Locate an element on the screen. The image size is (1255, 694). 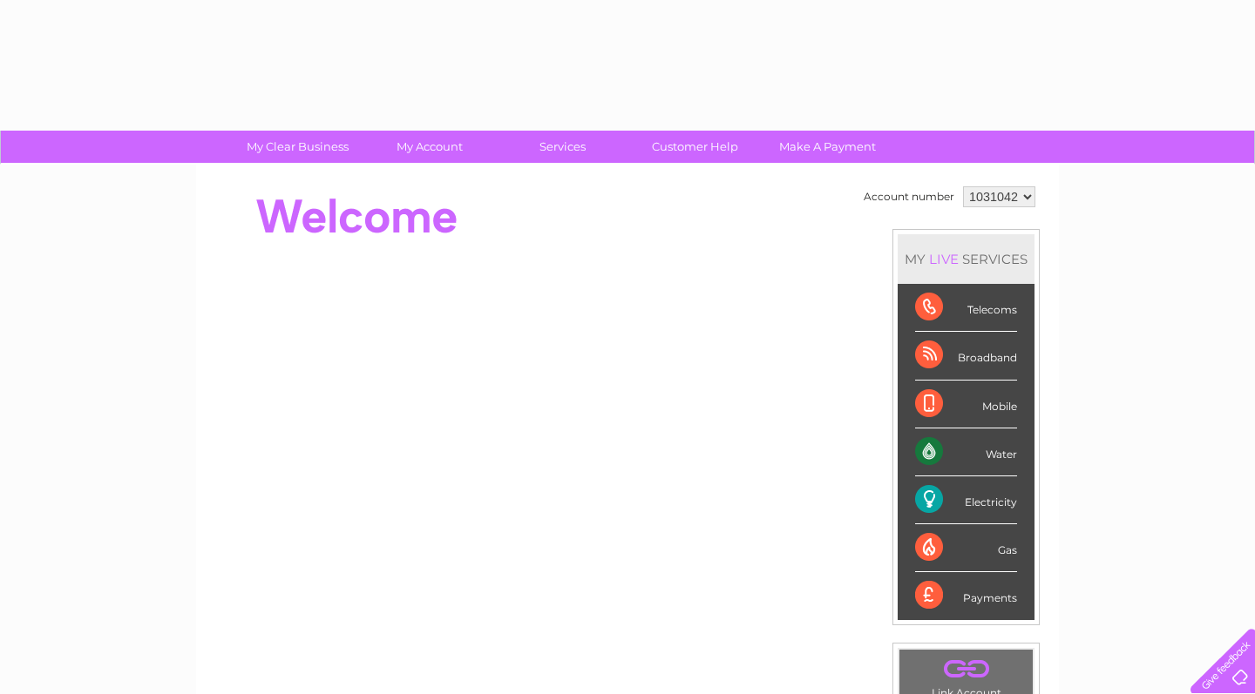
div: Mobile is located at coordinates (965, 404).